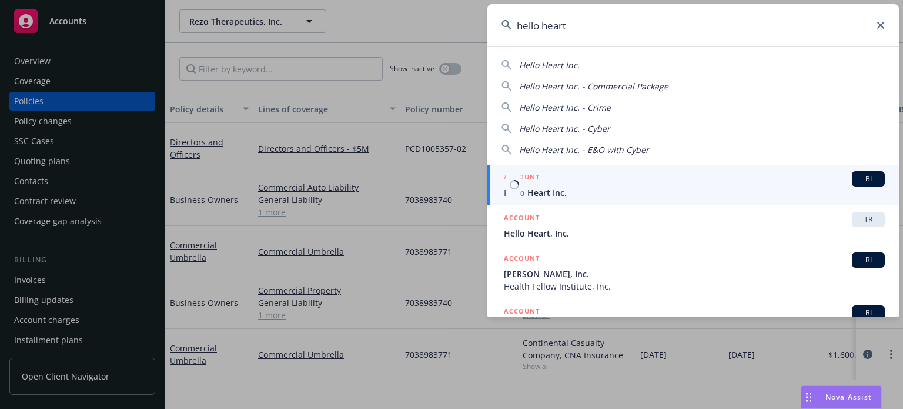 The height and width of the screenshot is (409, 903). What do you see at coordinates (694, 286) in the screenshot?
I see `span: Health Fellow Institute, Inc.` at bounding box center [694, 286].